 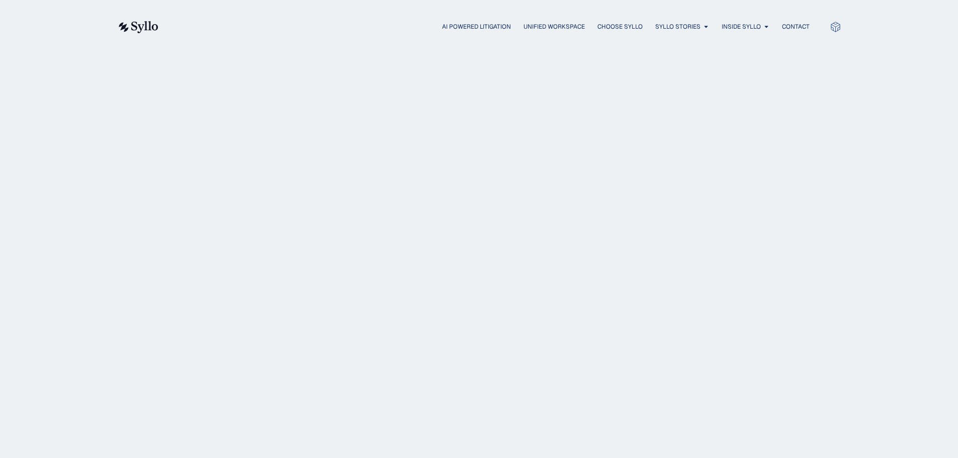 What do you see at coordinates (678, 27) in the screenshot?
I see `a: Syllo Stories` at bounding box center [678, 27].